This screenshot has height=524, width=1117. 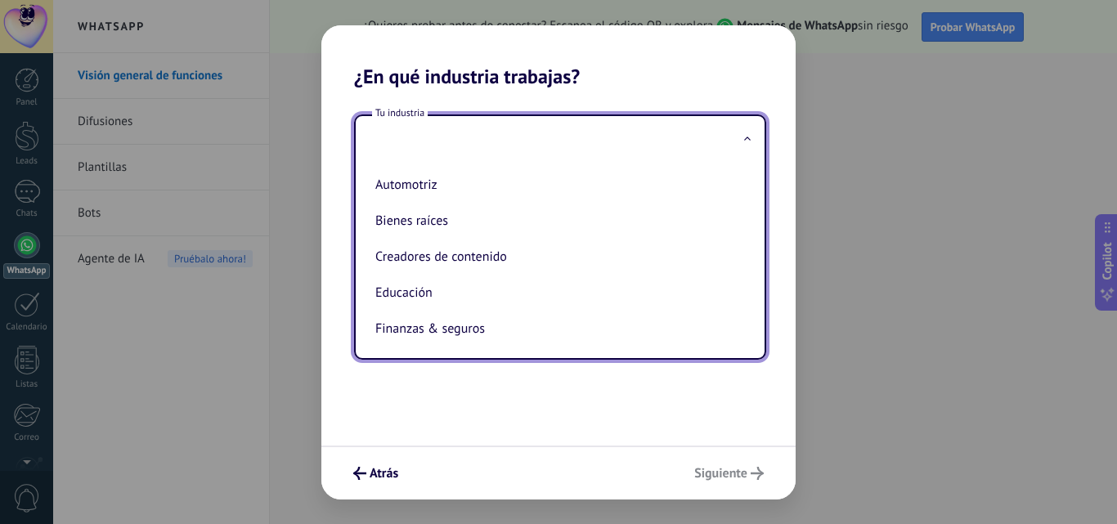 What do you see at coordinates (557, 257) in the screenshot?
I see `li: Creadores de contenido` at bounding box center [557, 257].